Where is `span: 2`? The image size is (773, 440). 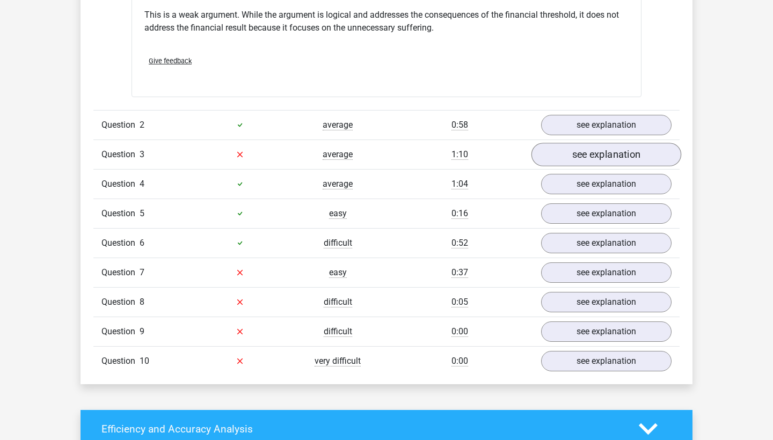
span: 2 is located at coordinates (142, 125).